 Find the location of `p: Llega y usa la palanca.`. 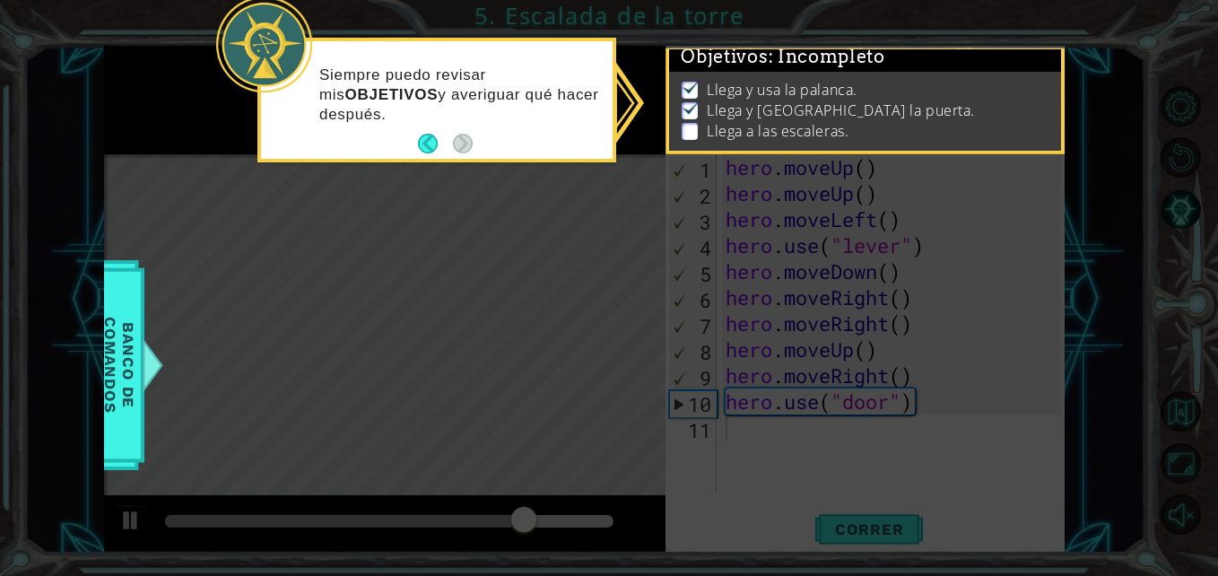

p: Llega y usa la palanca. is located at coordinates (782, 90).